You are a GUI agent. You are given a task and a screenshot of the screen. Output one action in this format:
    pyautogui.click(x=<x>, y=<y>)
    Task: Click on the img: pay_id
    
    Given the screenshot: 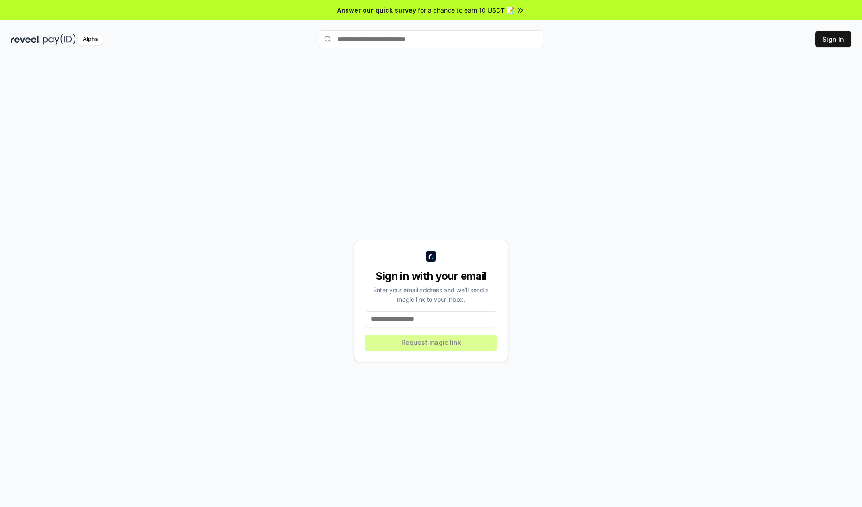 What is the action you would take?
    pyautogui.click(x=59, y=39)
    